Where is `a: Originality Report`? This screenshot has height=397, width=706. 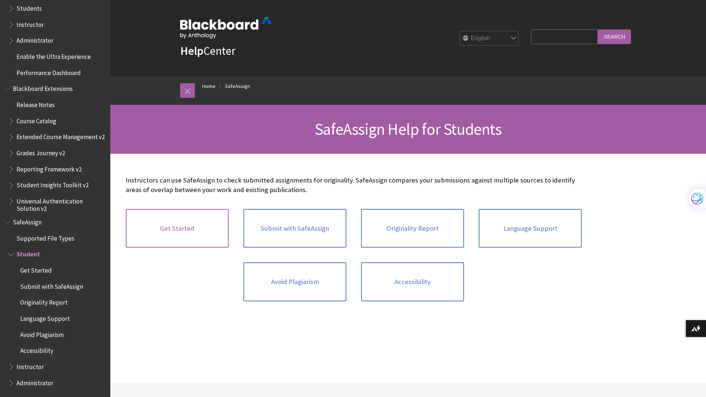
a: Originality Report is located at coordinates (413, 228).